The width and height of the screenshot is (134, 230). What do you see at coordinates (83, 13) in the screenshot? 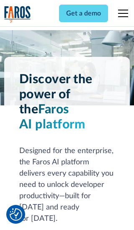
I see `a: Get a demo` at bounding box center [83, 13].